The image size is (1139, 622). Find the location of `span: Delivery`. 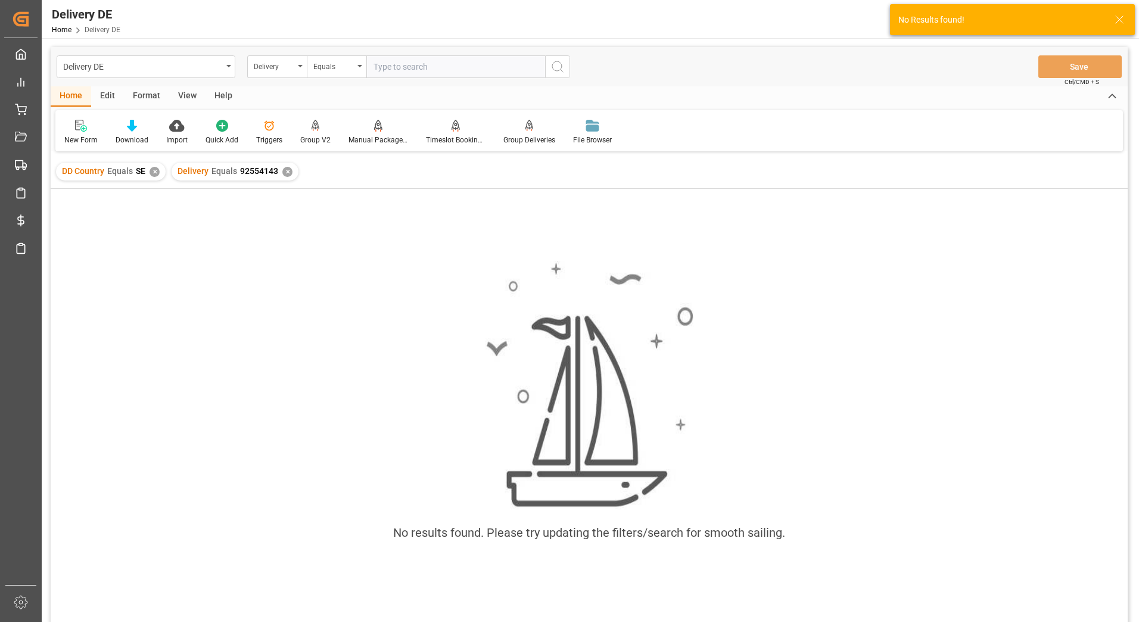

span: Delivery is located at coordinates (193, 171).